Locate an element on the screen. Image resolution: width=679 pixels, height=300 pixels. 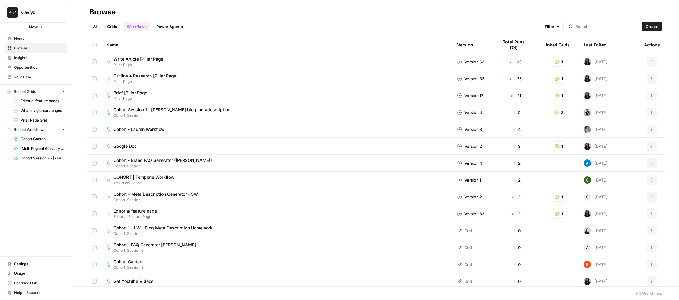
div: Version is located at coordinates (465, 45).